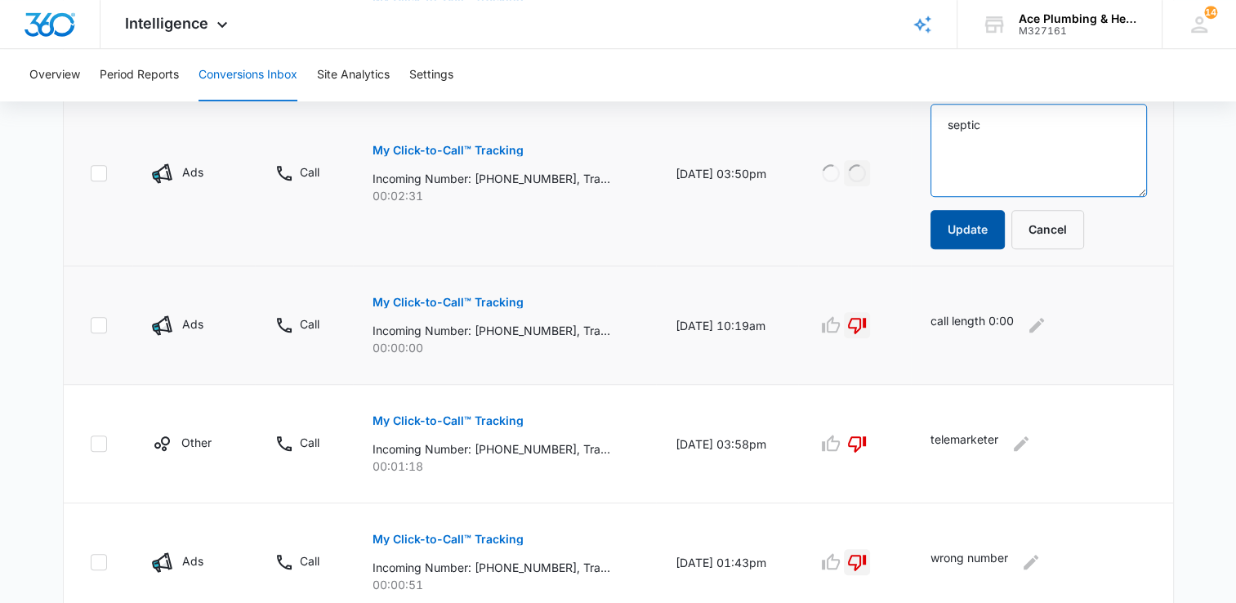 The height and width of the screenshot is (603, 1236). What do you see at coordinates (1048, 230) in the screenshot?
I see `button: Cancel` at bounding box center [1048, 230].